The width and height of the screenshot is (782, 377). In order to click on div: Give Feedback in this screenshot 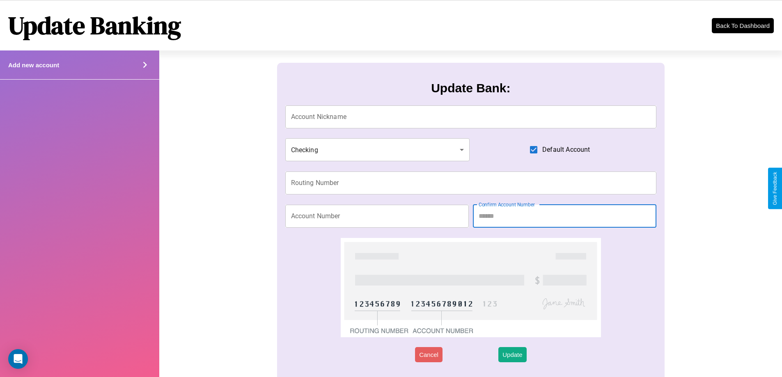, I will do `click(775, 188)`.